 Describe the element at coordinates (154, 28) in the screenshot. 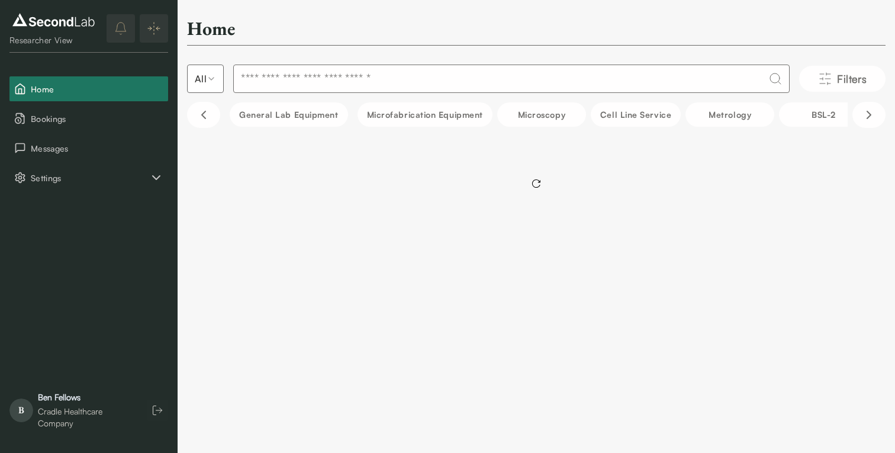

I see `button: Expand/Collapse sidebar` at that location.